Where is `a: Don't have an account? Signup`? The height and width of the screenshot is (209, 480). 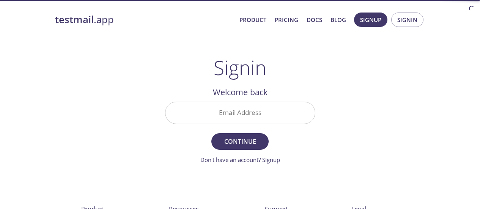
a: Don't have an account? Signup is located at coordinates (240, 160).